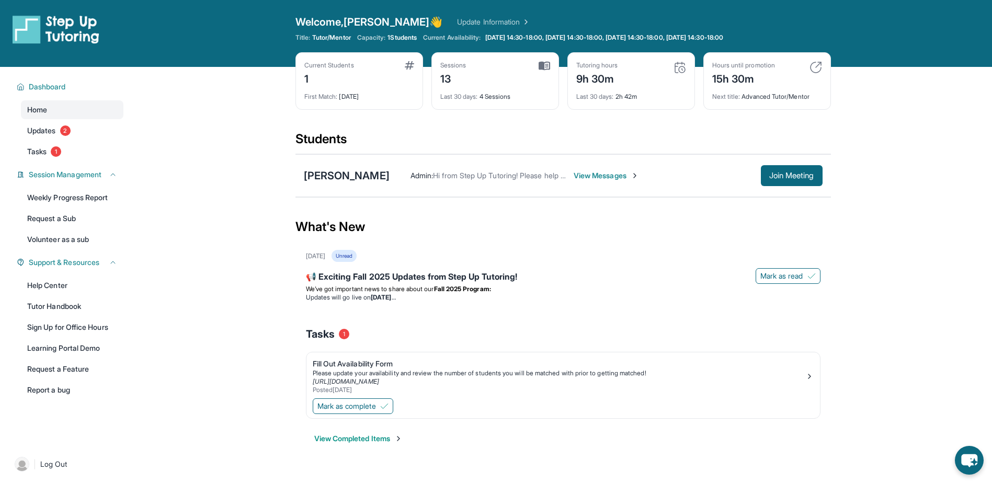 The width and height of the screenshot is (992, 483). Describe the element at coordinates (72, 348) in the screenshot. I see `a: Learning Portal Demo` at that location.